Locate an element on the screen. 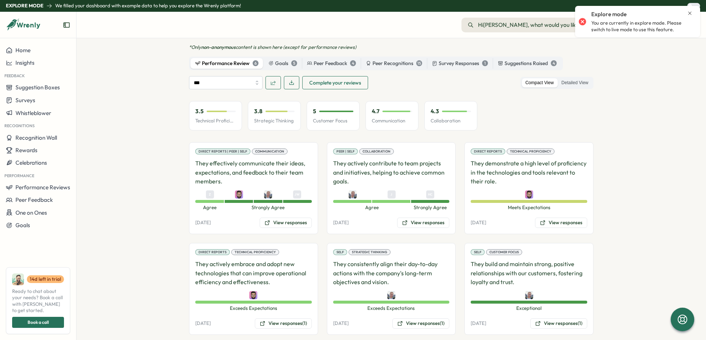 This screenshot has width=706, height=340. div: Direct Reports | Peer | Self is located at coordinates (223, 151).